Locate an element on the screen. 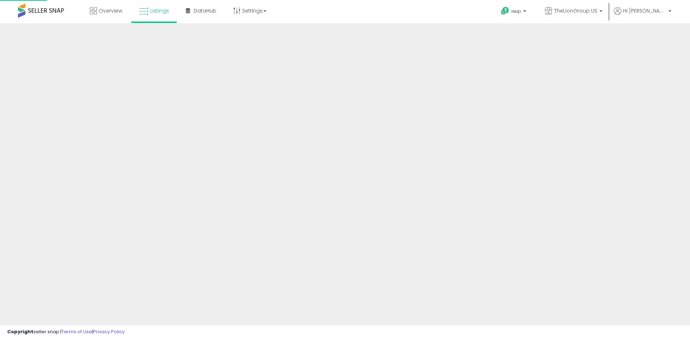  span: Listings is located at coordinates (160, 11).